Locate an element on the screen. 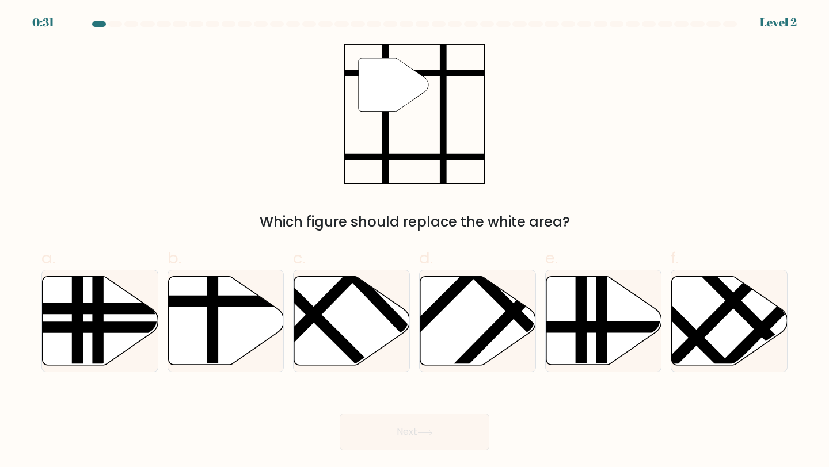 The height and width of the screenshot is (467, 829). span: a. is located at coordinates (48, 258).